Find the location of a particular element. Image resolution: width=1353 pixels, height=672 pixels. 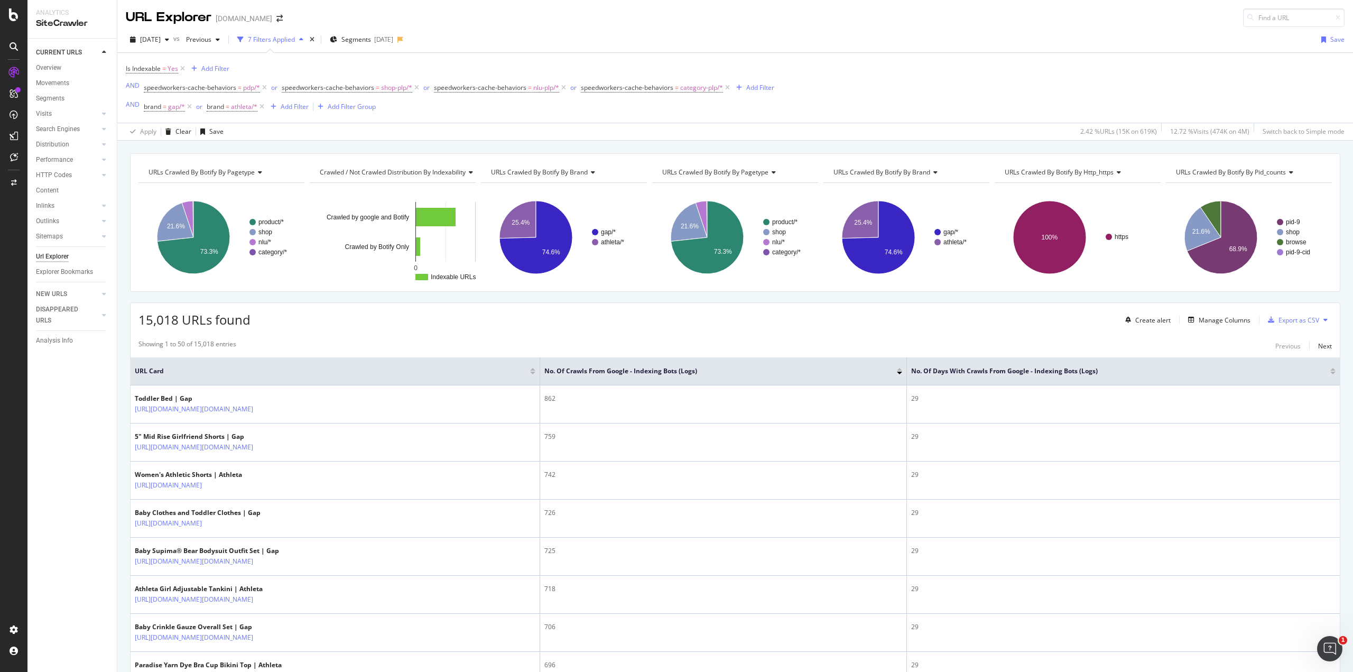

a: Url Explorer is located at coordinates (72, 256).